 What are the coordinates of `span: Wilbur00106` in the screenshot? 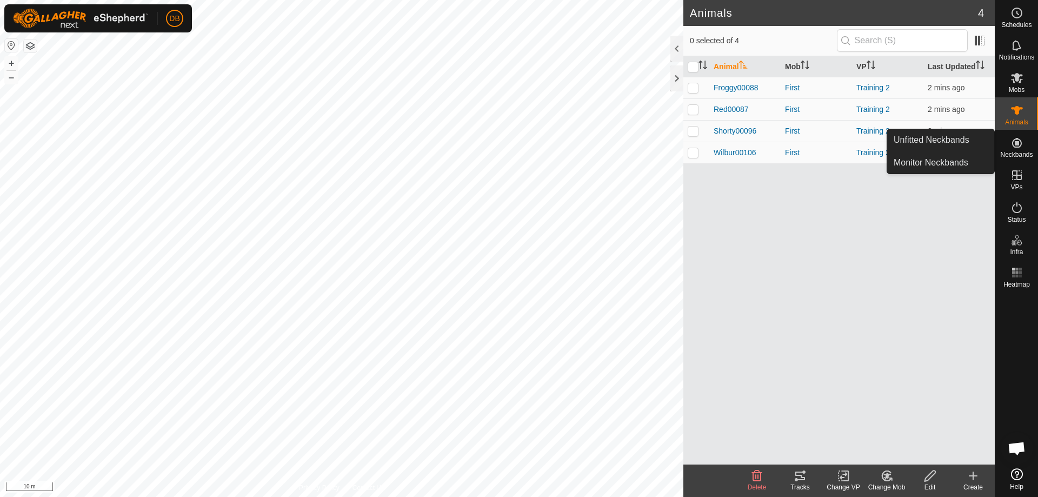 It's located at (735, 152).